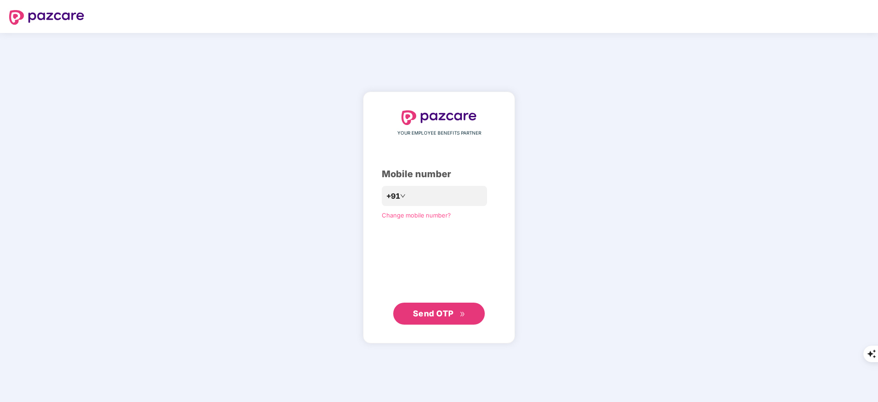 The height and width of the screenshot is (402, 878). Describe the element at coordinates (439, 313) in the screenshot. I see `button: Send OTPdouble-right` at that location.